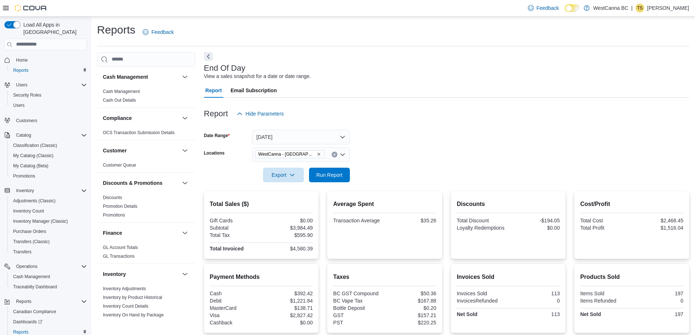  I want to click on a: My Catalog (Classic), so click(33, 156).